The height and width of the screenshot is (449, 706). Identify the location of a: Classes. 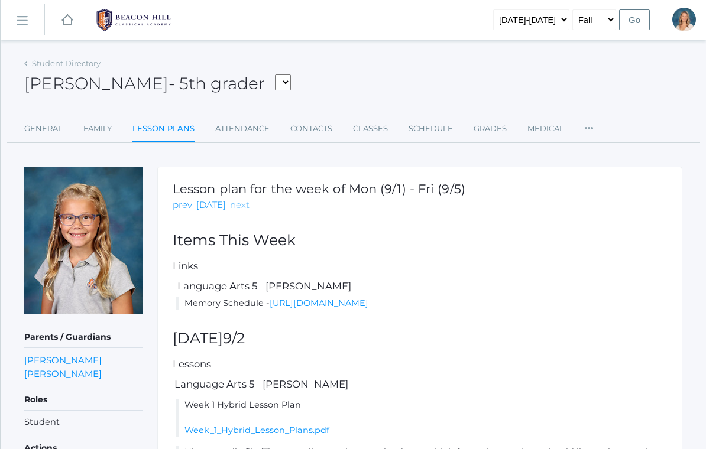
(370, 129).